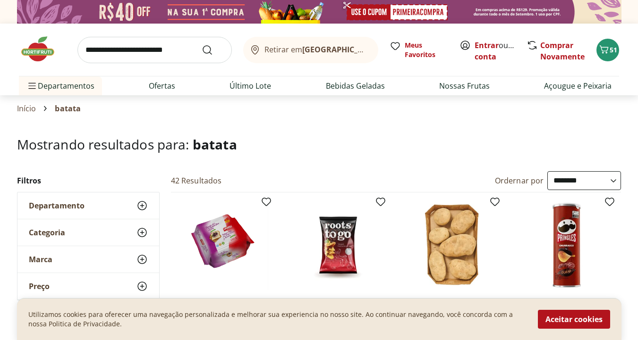 This screenshot has width=638, height=340. I want to click on img: Batata Inglesa Orgânica Bandeja, so click(452, 245).